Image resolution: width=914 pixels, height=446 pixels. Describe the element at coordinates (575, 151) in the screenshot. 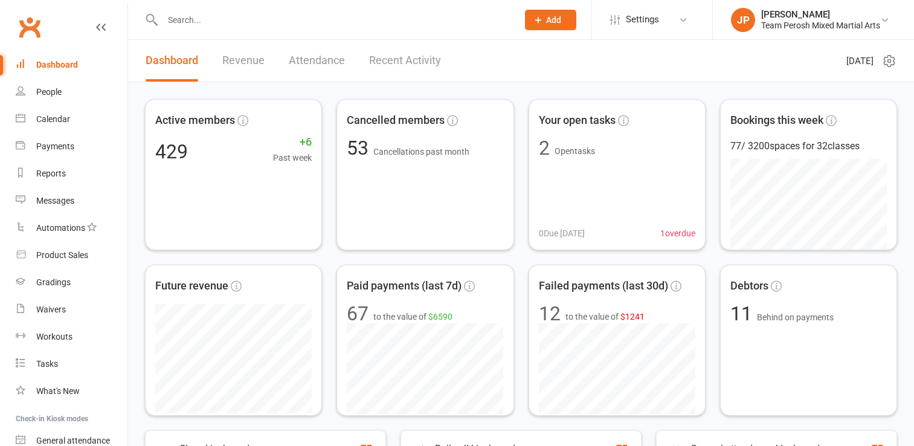

I see `span: Open tasks` at that location.